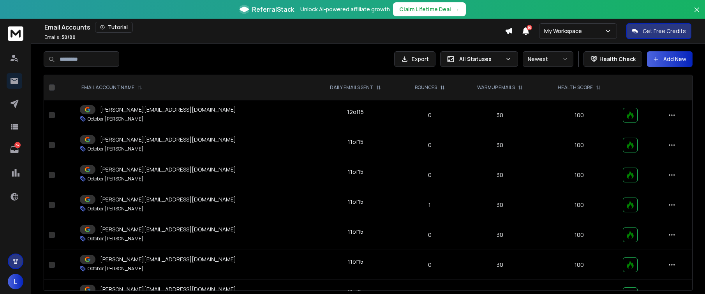  What do you see at coordinates (16, 282) in the screenshot?
I see `span: L` at bounding box center [16, 282].